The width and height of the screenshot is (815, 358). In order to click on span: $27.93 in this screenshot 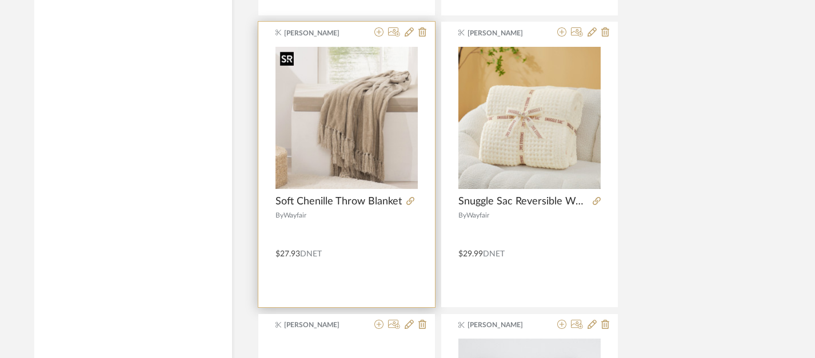, I will do `click(287, 254)`.